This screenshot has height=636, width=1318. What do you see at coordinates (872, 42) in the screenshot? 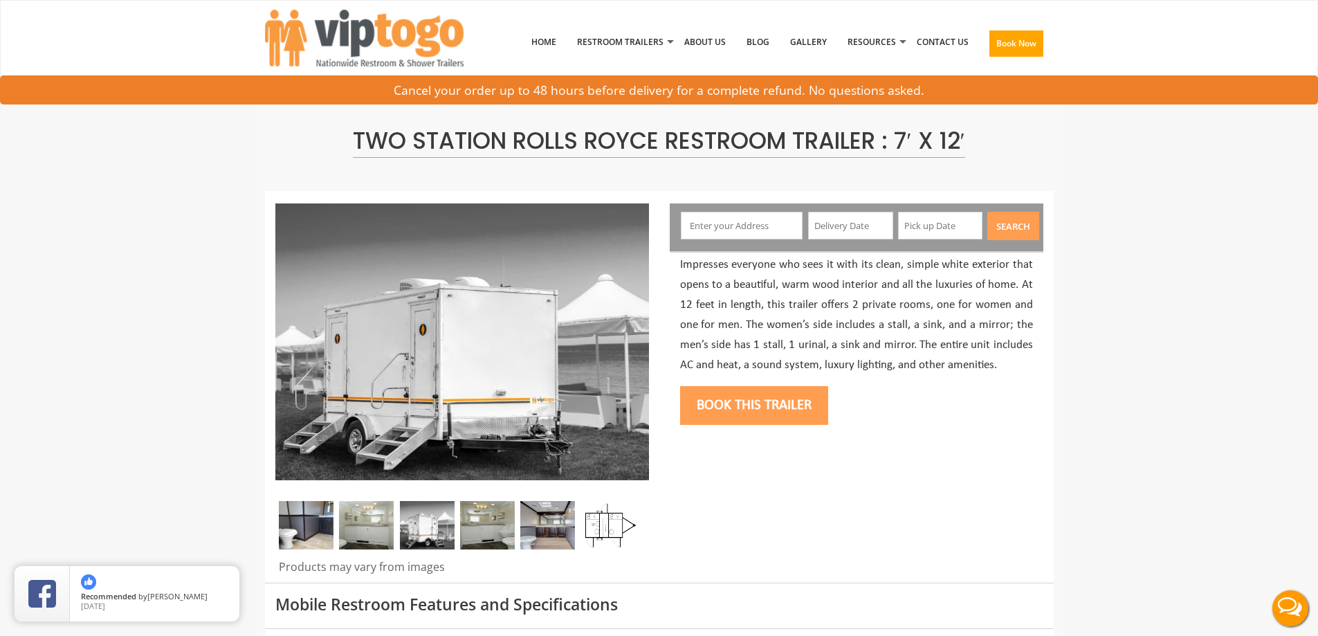
I see `a: Resources` at bounding box center [872, 42].